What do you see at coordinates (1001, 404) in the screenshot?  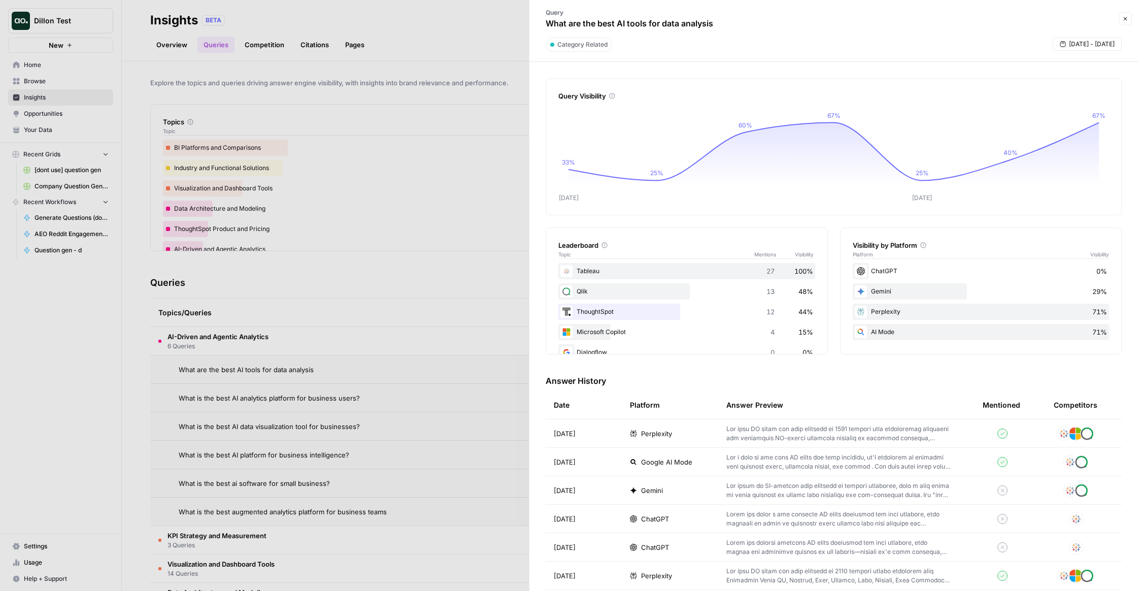 I see `div: Mentioned` at bounding box center [1001, 404].